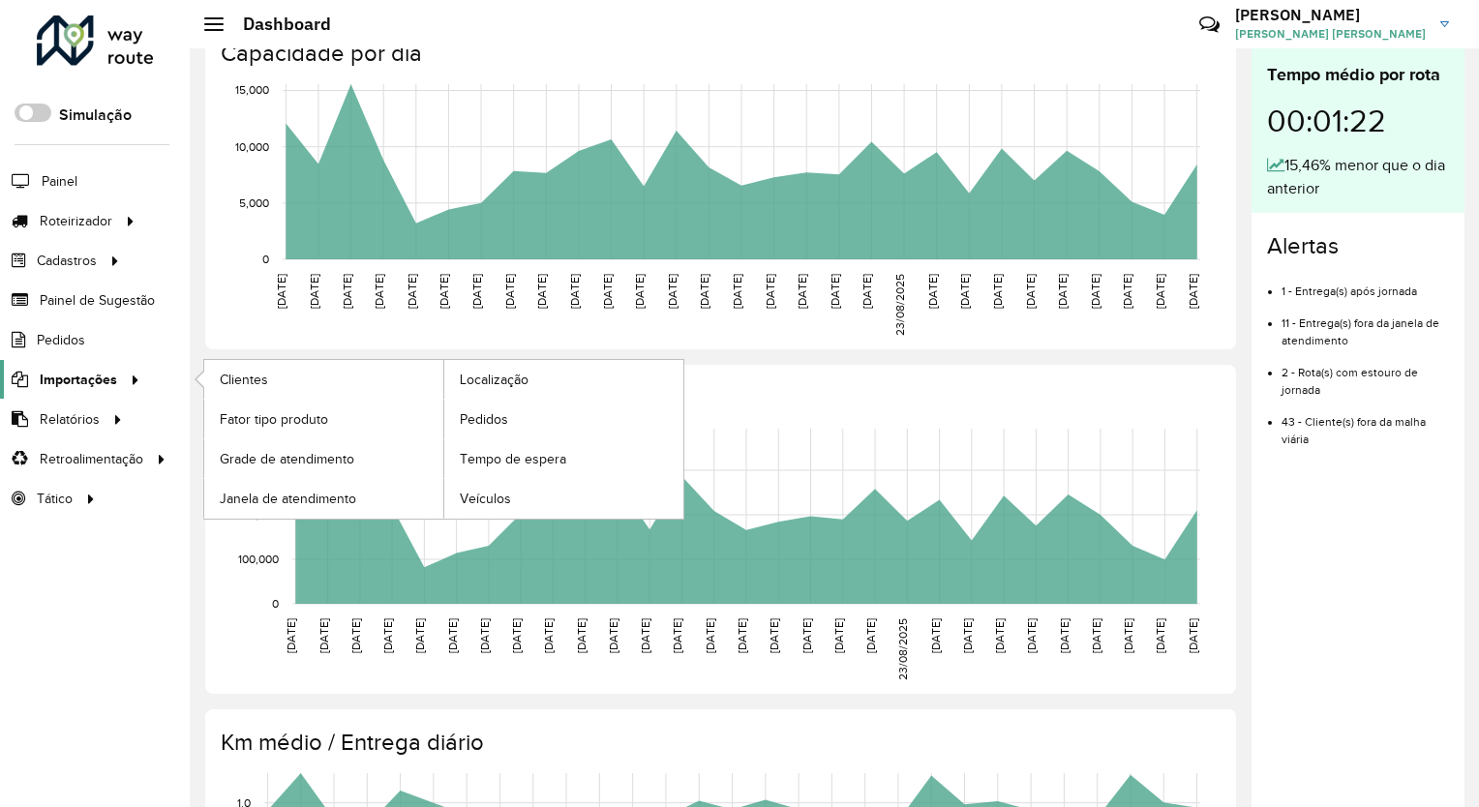 The width and height of the screenshot is (1479, 807). I want to click on a: Grade de atendimento, so click(323, 459).